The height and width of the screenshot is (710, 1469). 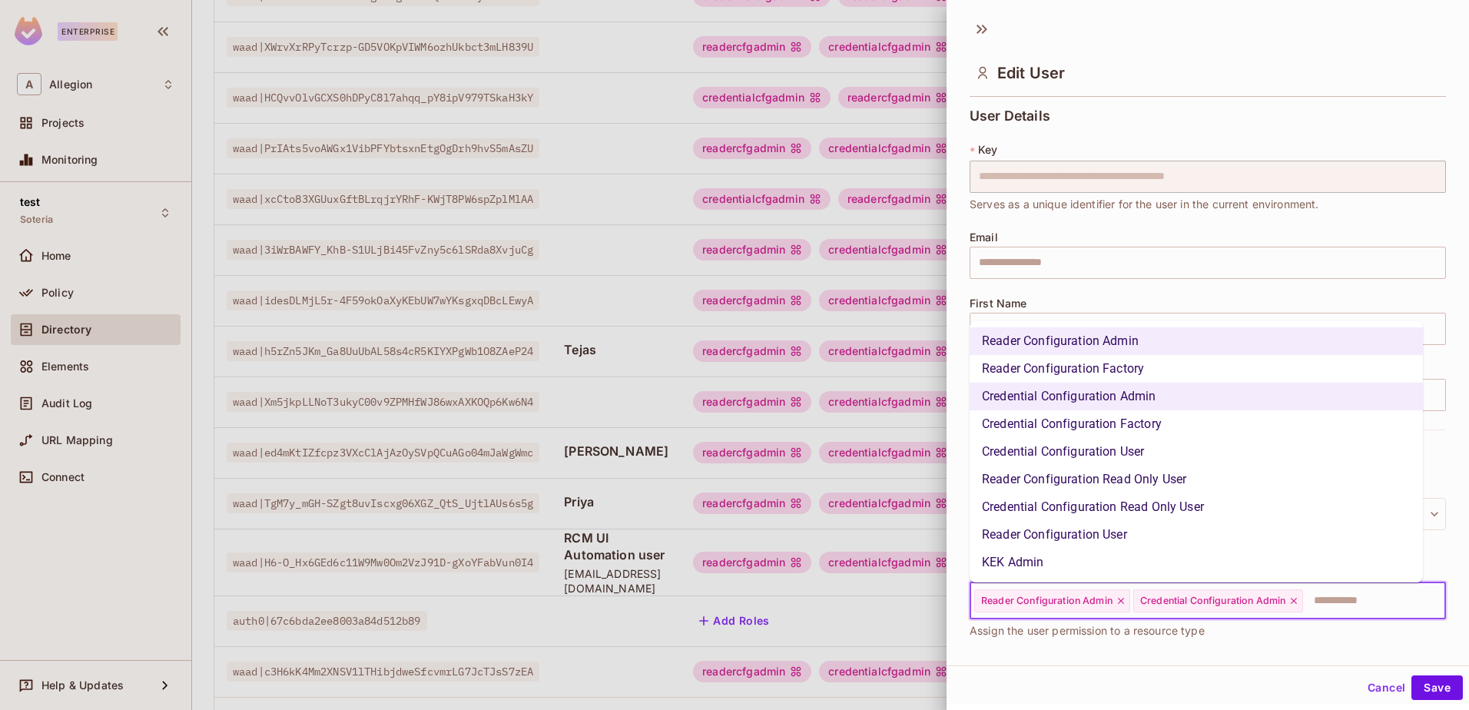 I want to click on li: Reader Configuration Admin, so click(x=1196, y=341).